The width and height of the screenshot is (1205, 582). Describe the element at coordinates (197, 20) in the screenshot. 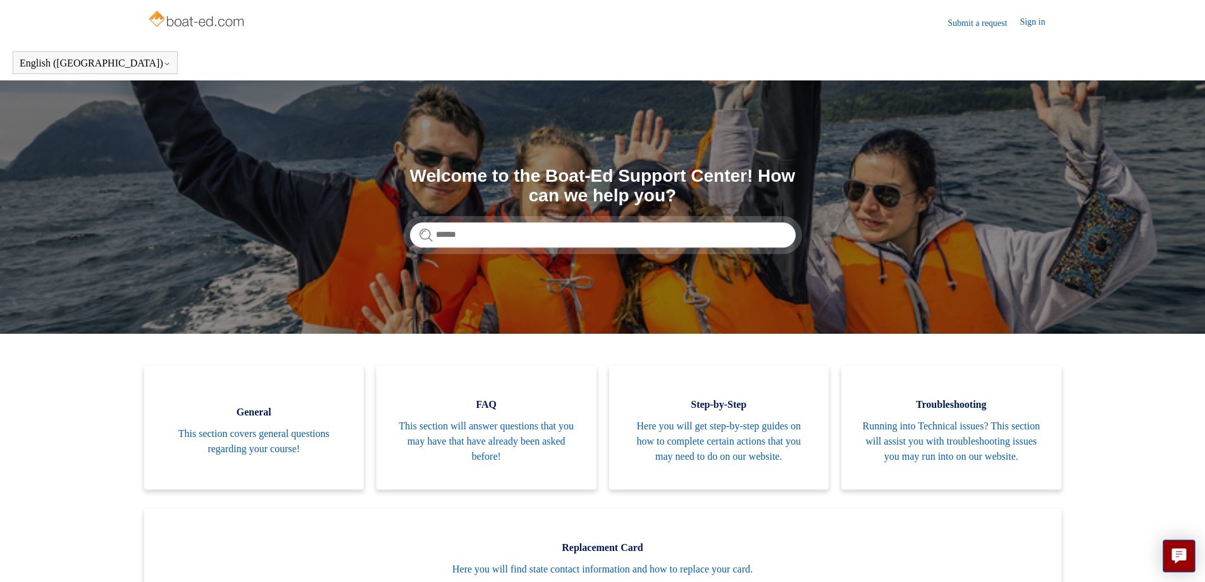

I see `img: Boat-Ed Help Center home page` at that location.